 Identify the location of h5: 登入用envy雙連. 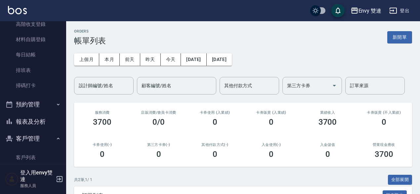
(37, 176).